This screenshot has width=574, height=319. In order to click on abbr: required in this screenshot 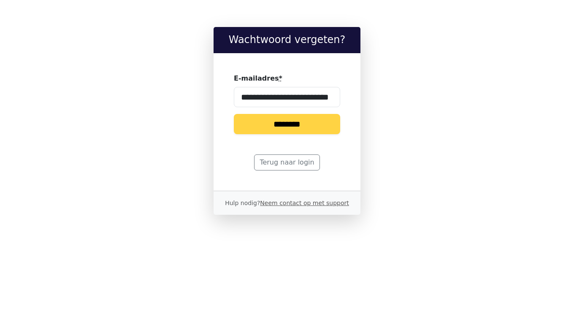, I will do `click(280, 78)`.